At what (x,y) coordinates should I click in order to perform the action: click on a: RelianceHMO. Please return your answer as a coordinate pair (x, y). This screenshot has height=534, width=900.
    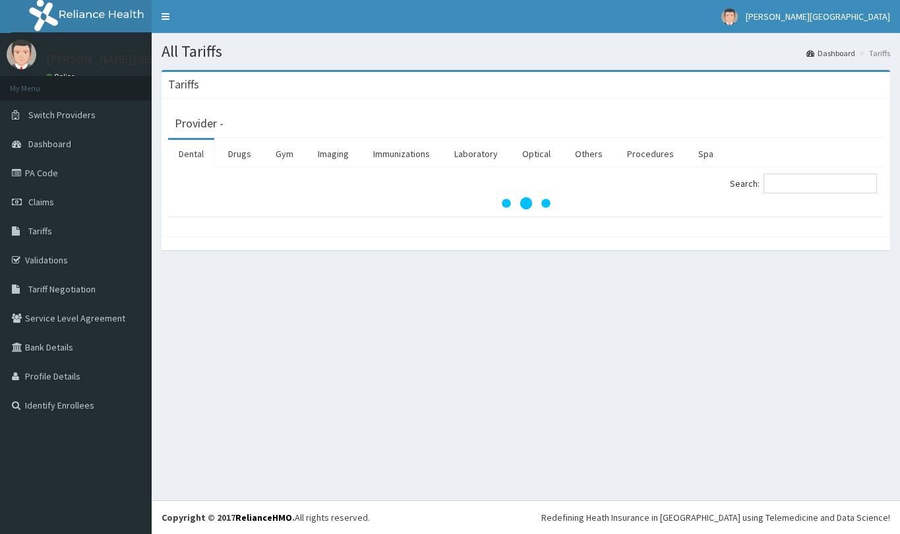
    Looking at the image, I should click on (264, 517).